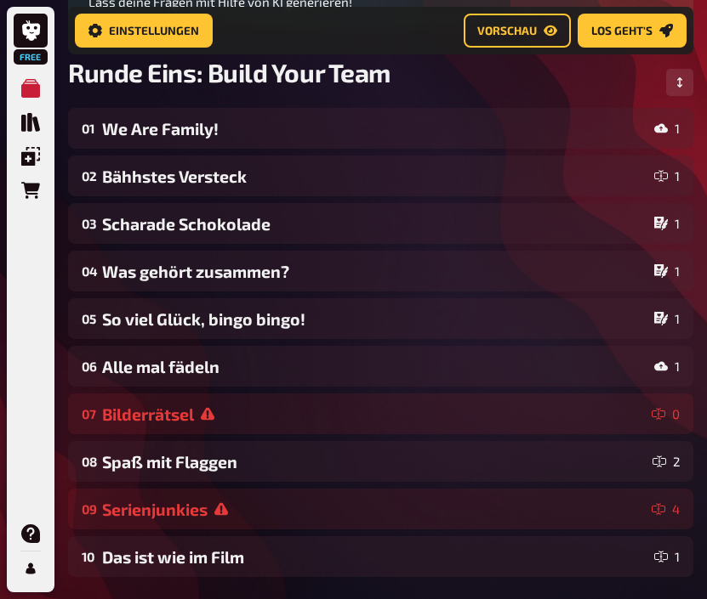 The width and height of the screenshot is (707, 599). I want to click on div: 0, so click(665, 414).